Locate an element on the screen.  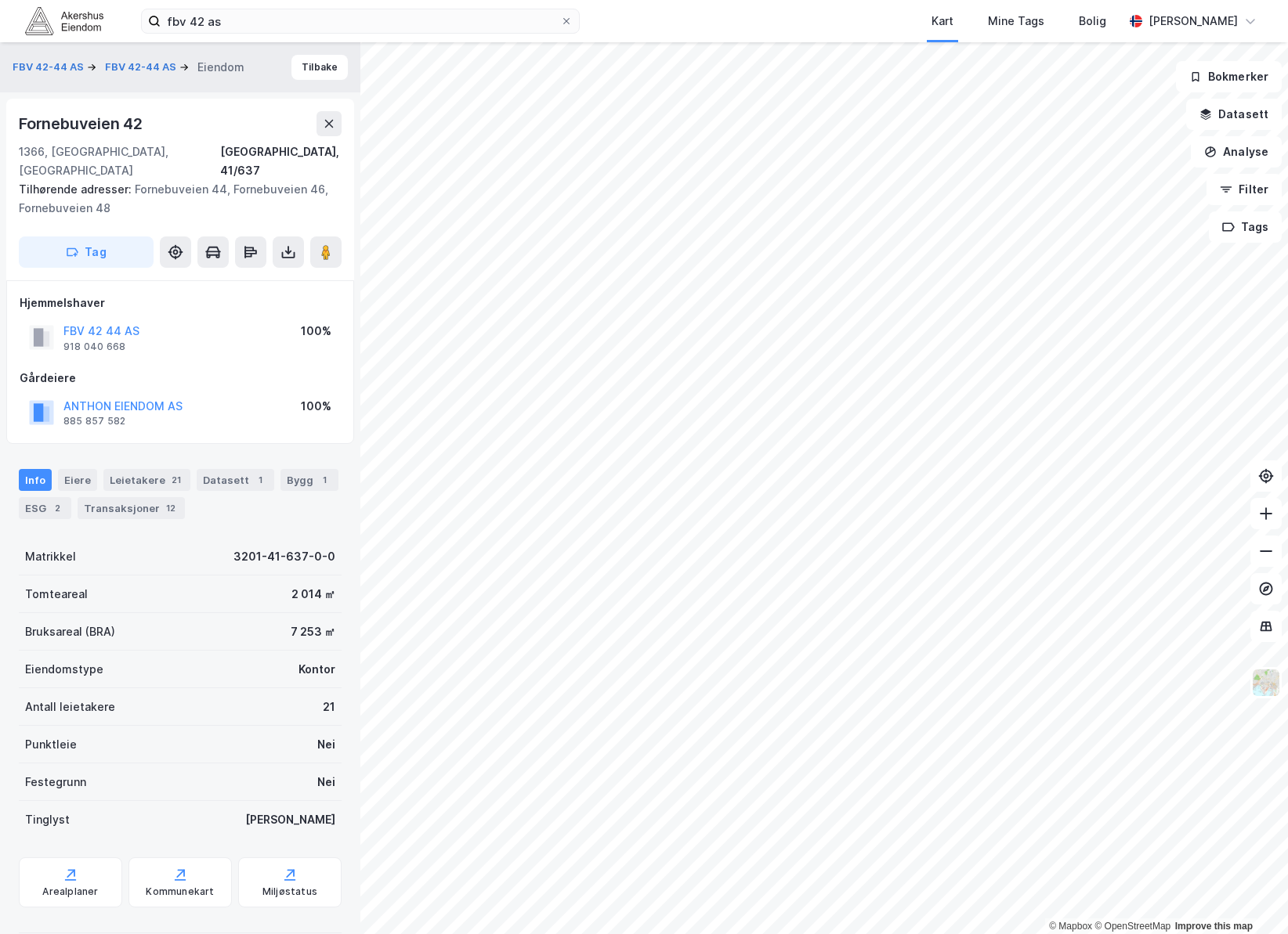
button: Tilbake is located at coordinates (320, 68).